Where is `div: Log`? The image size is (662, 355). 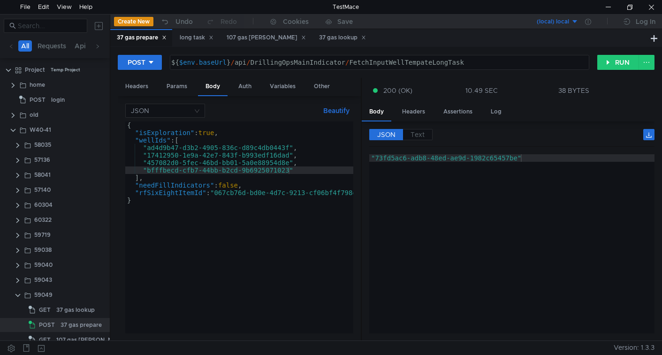
div: Log is located at coordinates (496, 112).